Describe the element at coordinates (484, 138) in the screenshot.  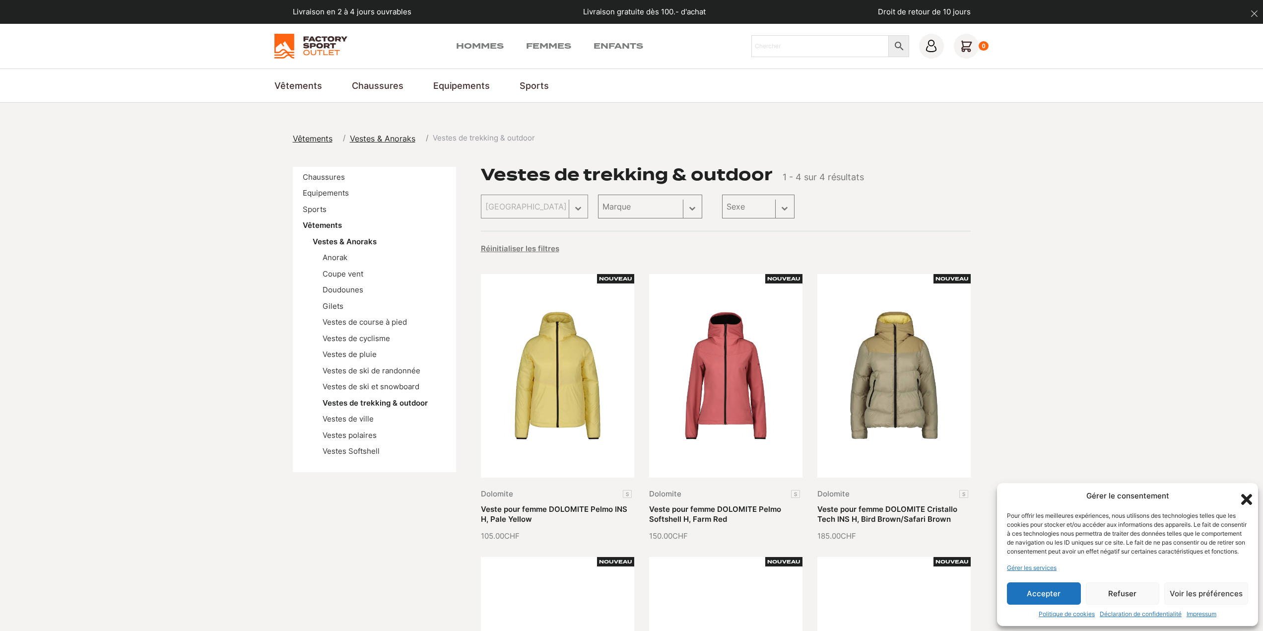
I see `span: Vestes de trekking & outdoor` at that location.